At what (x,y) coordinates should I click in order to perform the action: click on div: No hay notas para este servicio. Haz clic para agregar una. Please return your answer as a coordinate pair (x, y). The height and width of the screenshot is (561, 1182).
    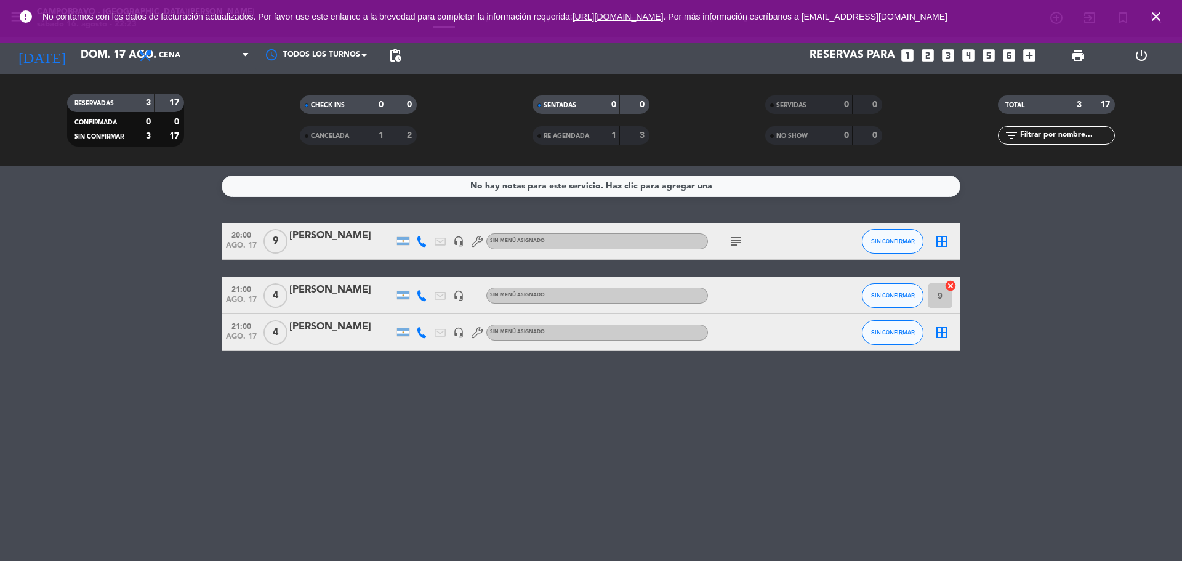
    Looking at the image, I should click on (591, 186).